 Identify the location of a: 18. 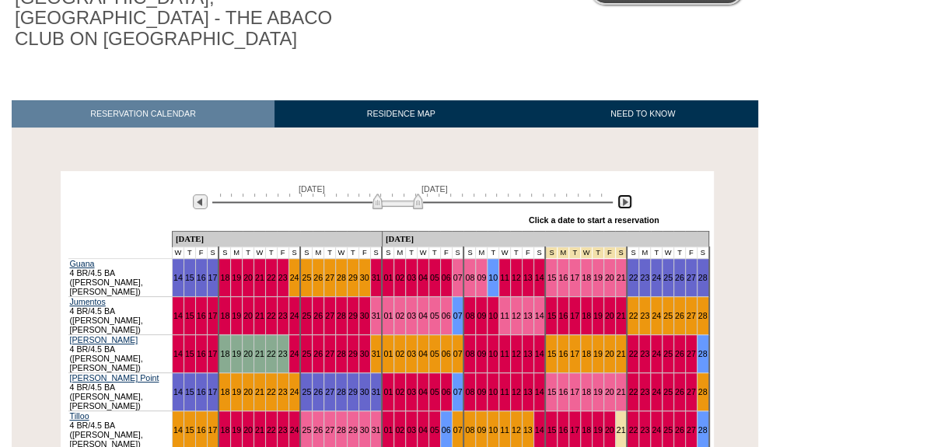
(586, 354).